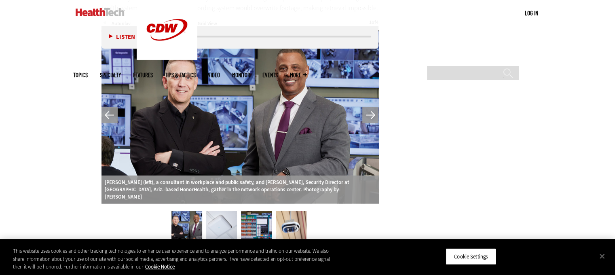 The height and width of the screenshot is (275, 615). Describe the element at coordinates (167, 57) in the screenshot. I see `a: CDW` at that location.